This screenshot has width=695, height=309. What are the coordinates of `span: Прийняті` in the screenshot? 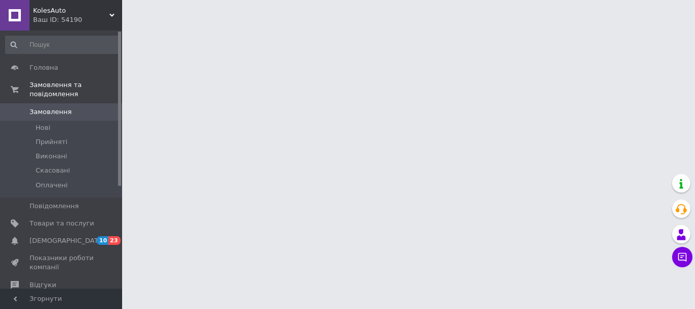 It's located at (51, 142).